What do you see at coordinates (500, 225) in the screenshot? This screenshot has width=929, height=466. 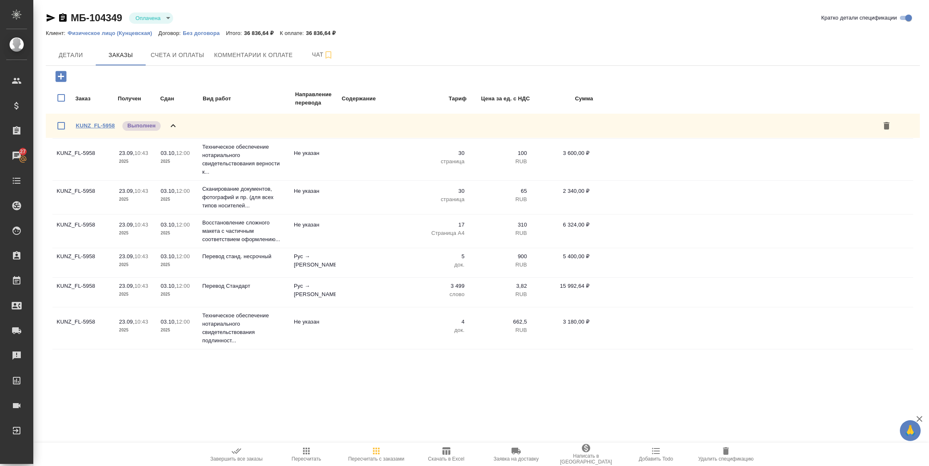 I see `p: 310` at bounding box center [500, 225].